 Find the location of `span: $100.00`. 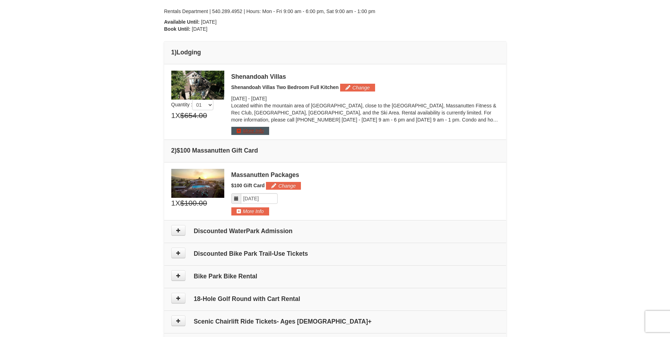

span: $100.00 is located at coordinates (193, 203).